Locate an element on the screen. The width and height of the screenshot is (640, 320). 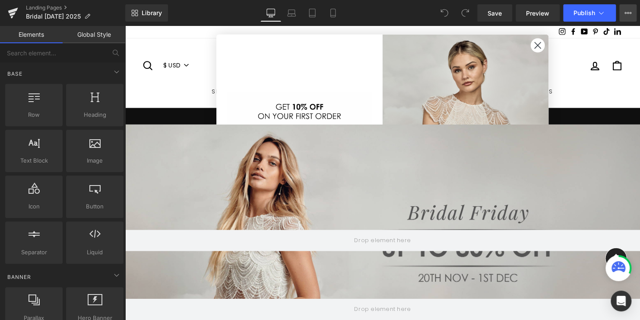
span: Row is located at coordinates (34, 114).